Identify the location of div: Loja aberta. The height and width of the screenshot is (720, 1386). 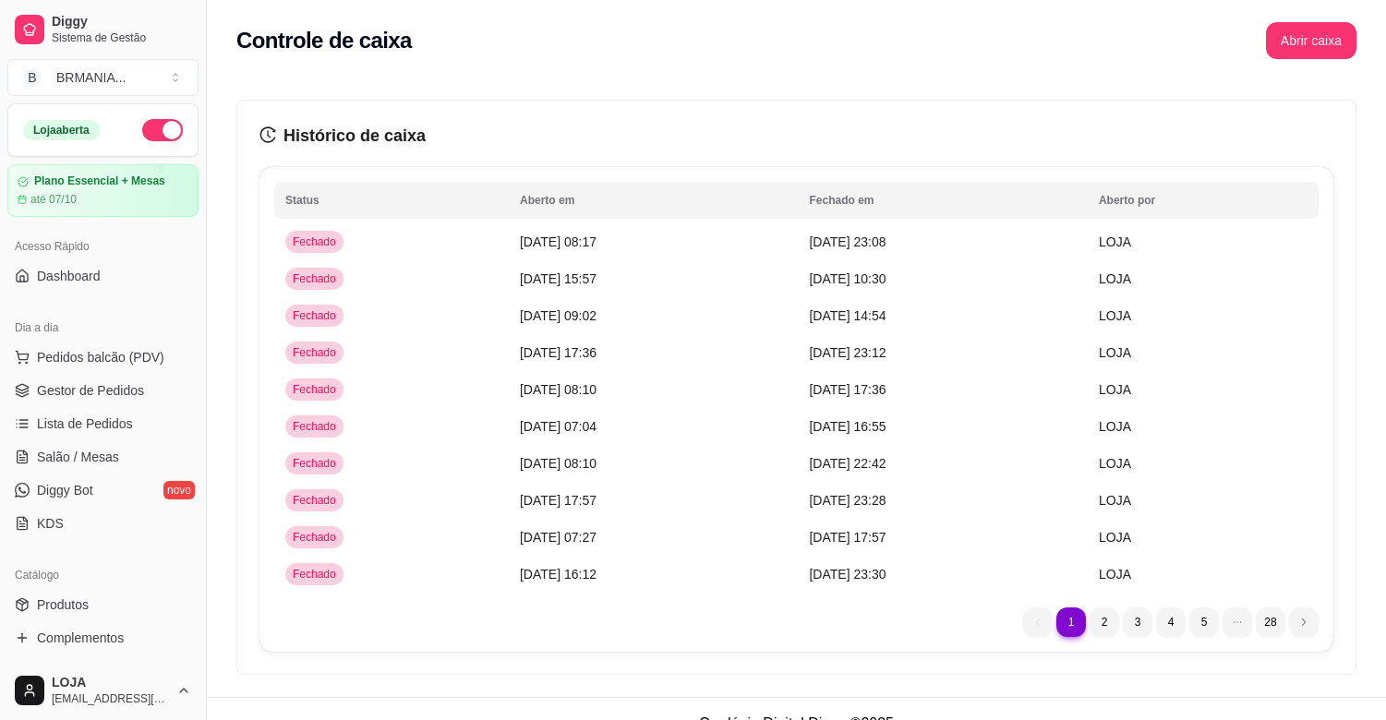
(61, 130).